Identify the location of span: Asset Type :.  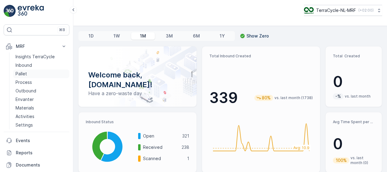
(19, 142).